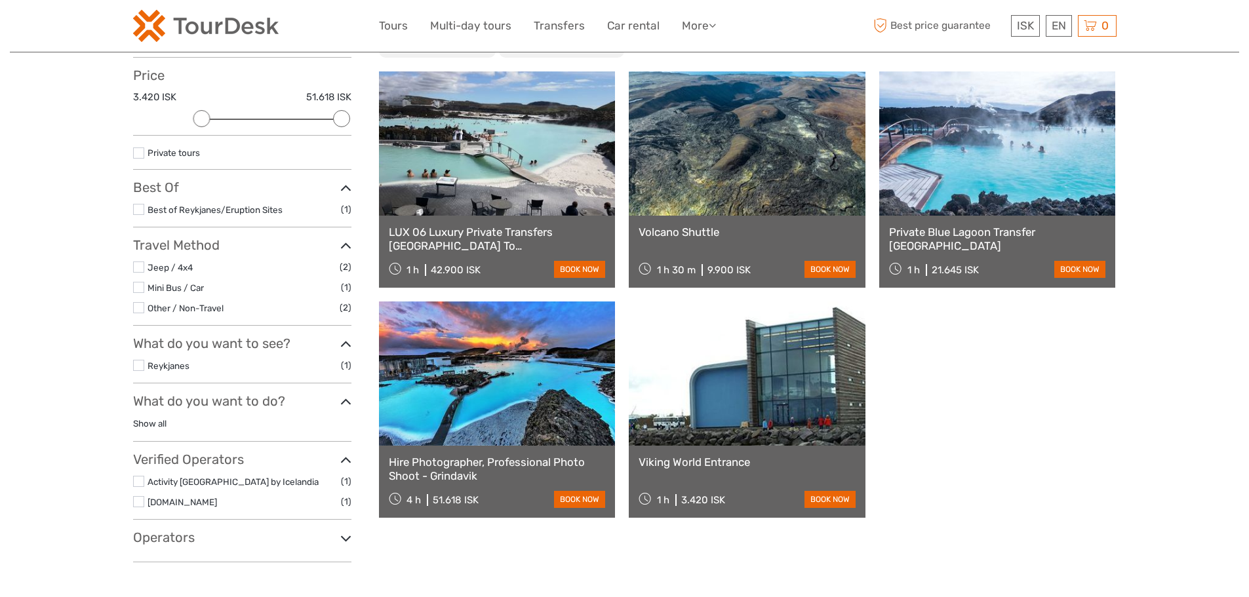 The height and width of the screenshot is (597, 1249). What do you see at coordinates (497, 469) in the screenshot?
I see `a: Hire Photographer, Professional Photo Shoot - Grindavik` at bounding box center [497, 469].